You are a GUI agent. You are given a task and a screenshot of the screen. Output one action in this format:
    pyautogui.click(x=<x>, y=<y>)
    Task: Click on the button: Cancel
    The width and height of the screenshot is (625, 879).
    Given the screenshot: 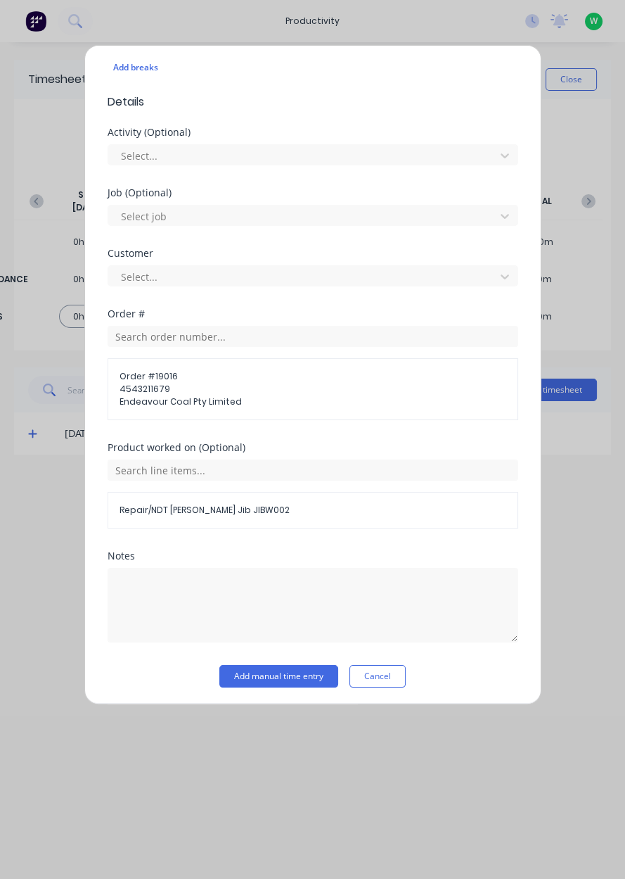 What is the action you would take?
    pyautogui.click(x=378, y=676)
    